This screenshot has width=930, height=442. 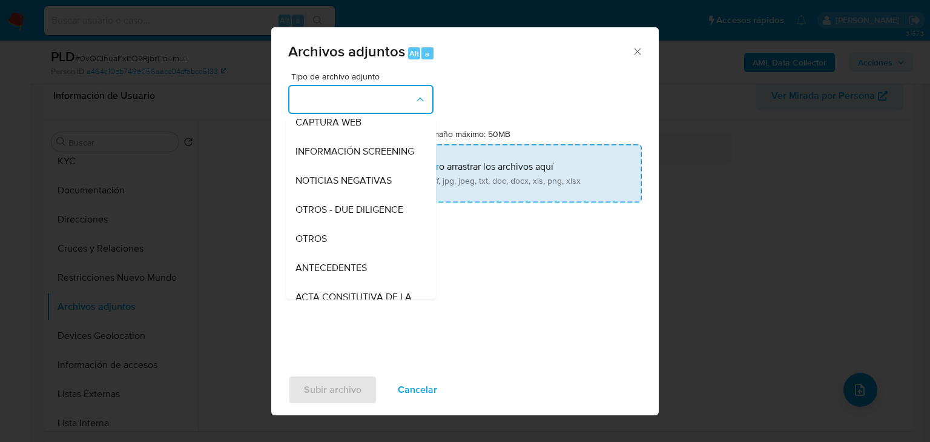 I want to click on span: Archivos adjuntos, so click(x=346, y=51).